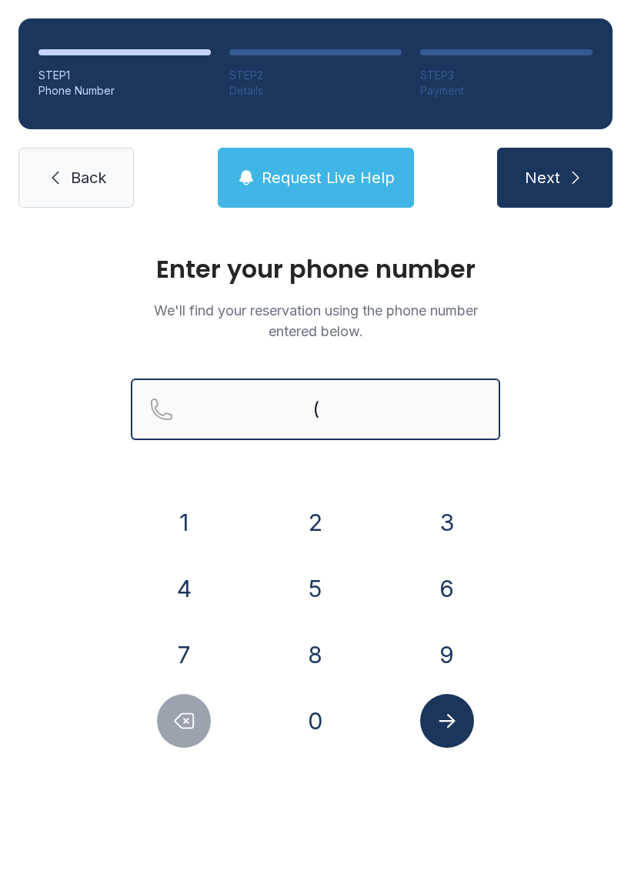 This screenshot has width=631, height=874. I want to click on div: Details, so click(315, 91).